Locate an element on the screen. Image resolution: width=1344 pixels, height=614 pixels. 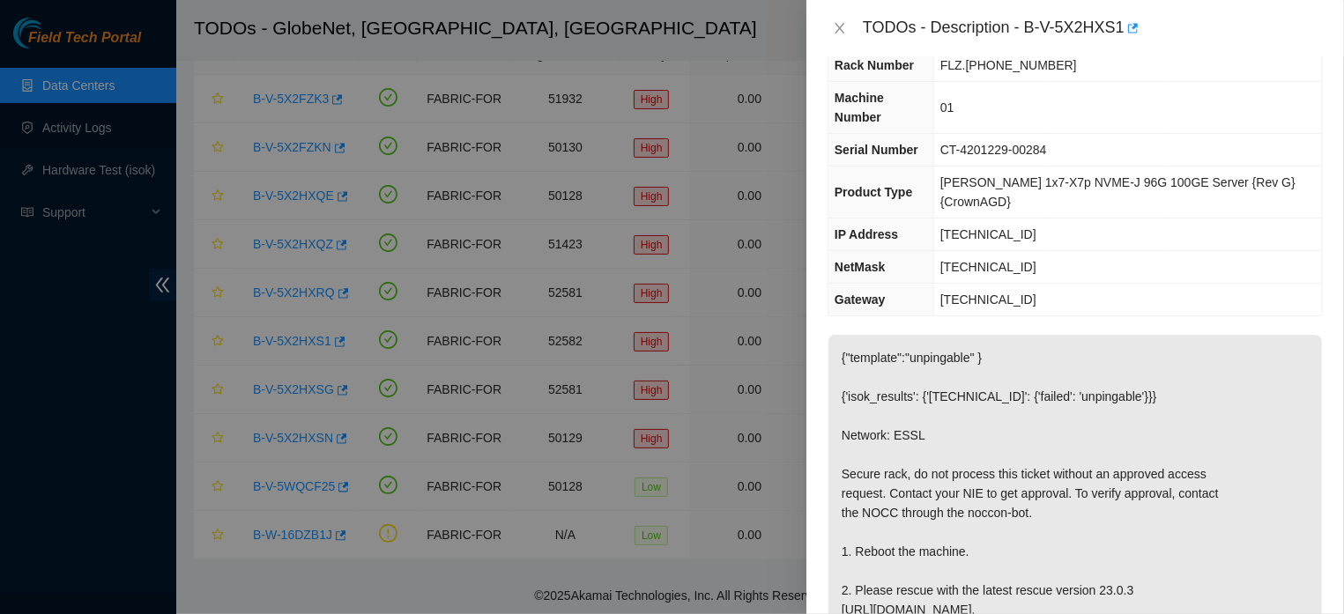
span: Rack Number is located at coordinates (875, 65).